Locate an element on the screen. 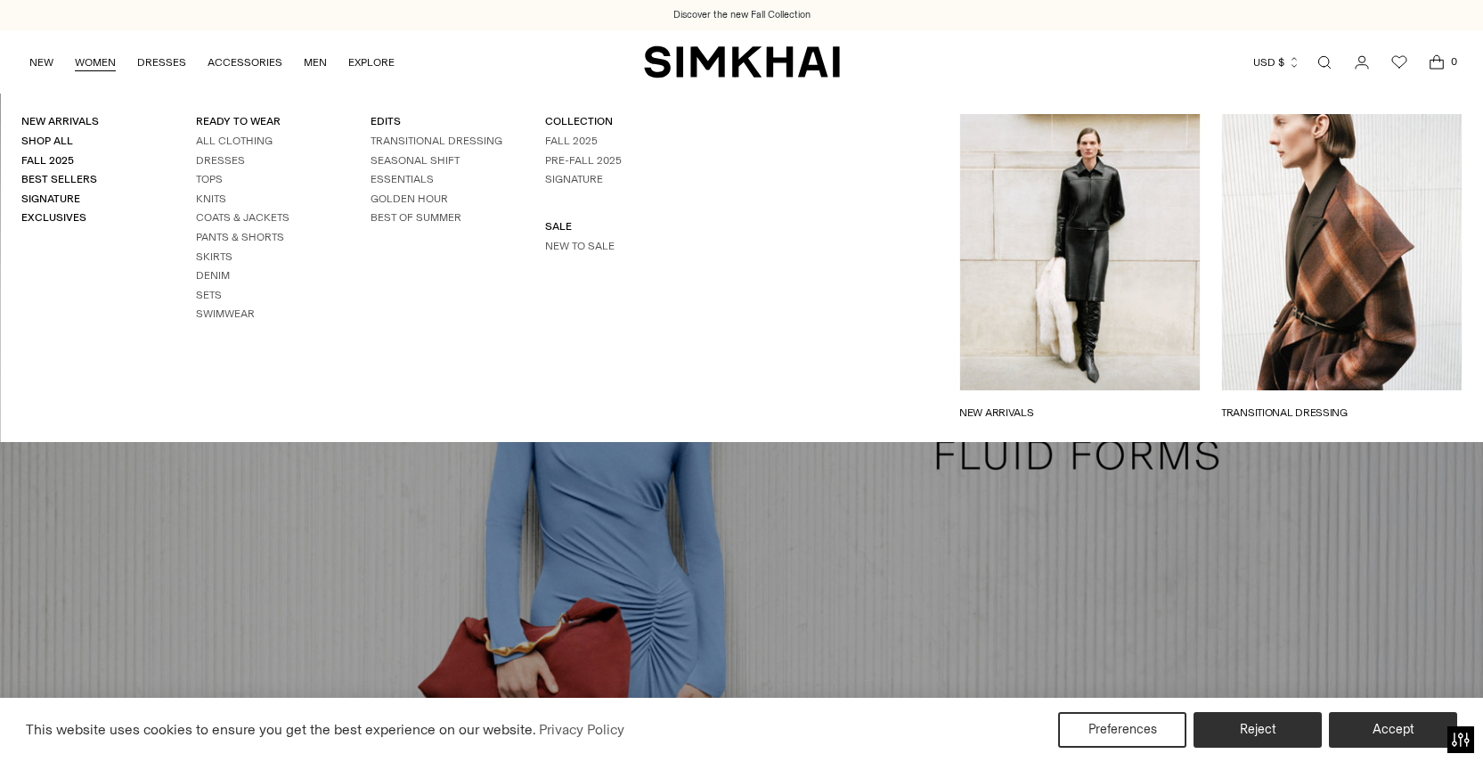 The width and height of the screenshot is (1483, 762). span: 0 is located at coordinates (1454, 61).